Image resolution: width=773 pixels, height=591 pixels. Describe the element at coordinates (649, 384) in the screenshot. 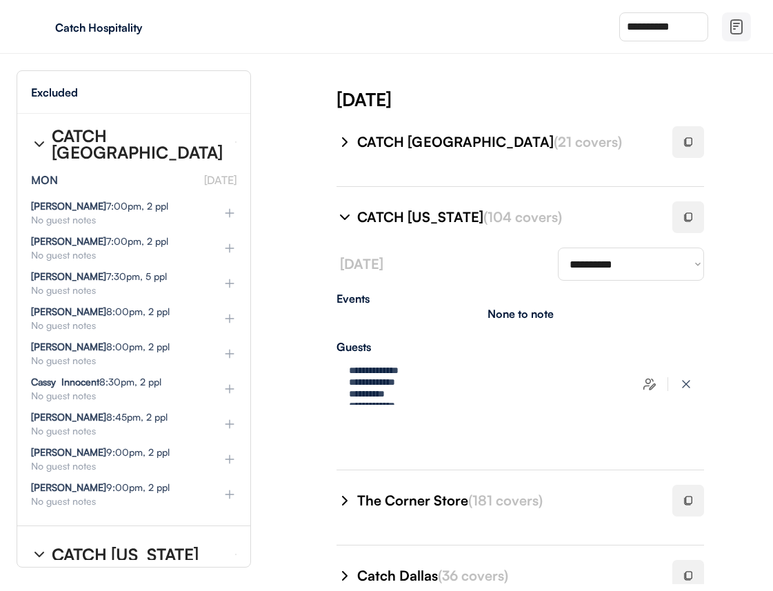

I see `img: users-edit.svg` at that location.